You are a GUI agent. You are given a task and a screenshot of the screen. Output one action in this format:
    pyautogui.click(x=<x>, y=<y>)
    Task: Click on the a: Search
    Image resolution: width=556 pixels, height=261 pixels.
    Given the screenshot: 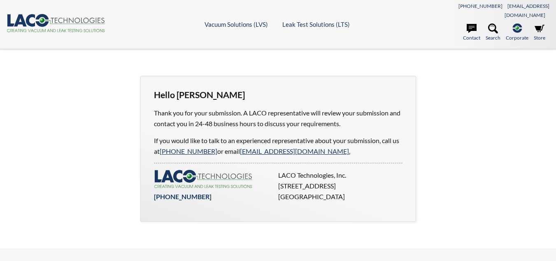 What is the action you would take?
    pyautogui.click(x=493, y=33)
    